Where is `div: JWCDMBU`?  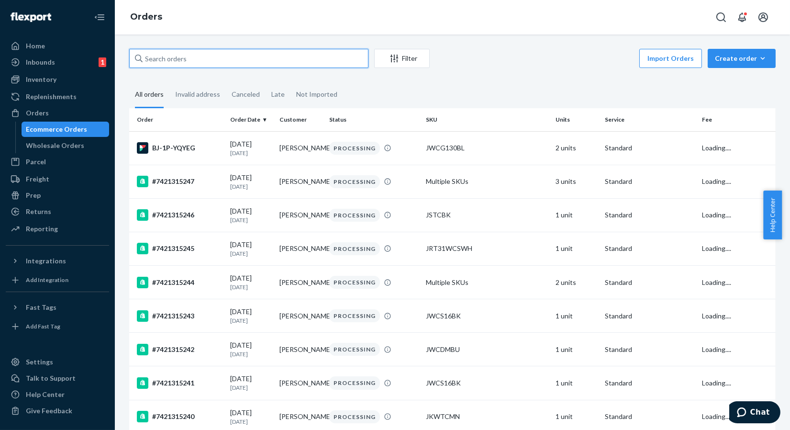
div: JWCDMBU is located at coordinates (487, 349).